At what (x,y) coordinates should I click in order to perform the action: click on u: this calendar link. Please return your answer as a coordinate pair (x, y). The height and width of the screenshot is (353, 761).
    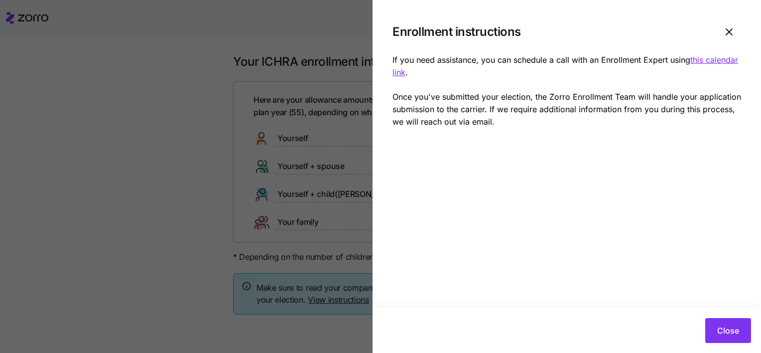
    Looking at the image, I should click on (565, 66).